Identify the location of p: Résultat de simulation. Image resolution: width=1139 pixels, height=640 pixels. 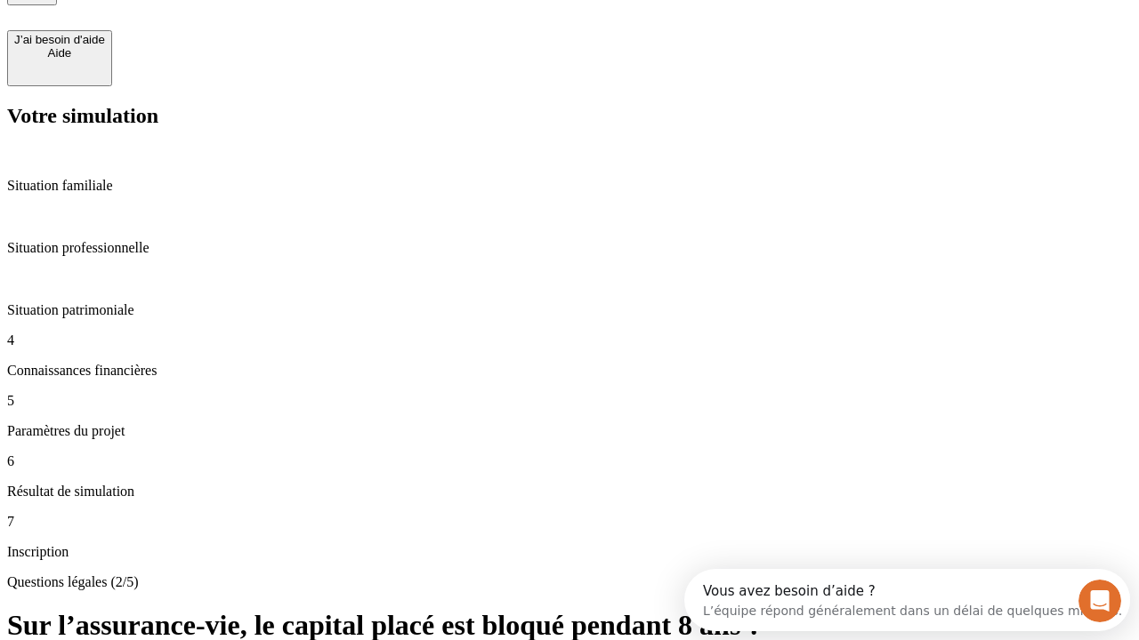
(569, 492).